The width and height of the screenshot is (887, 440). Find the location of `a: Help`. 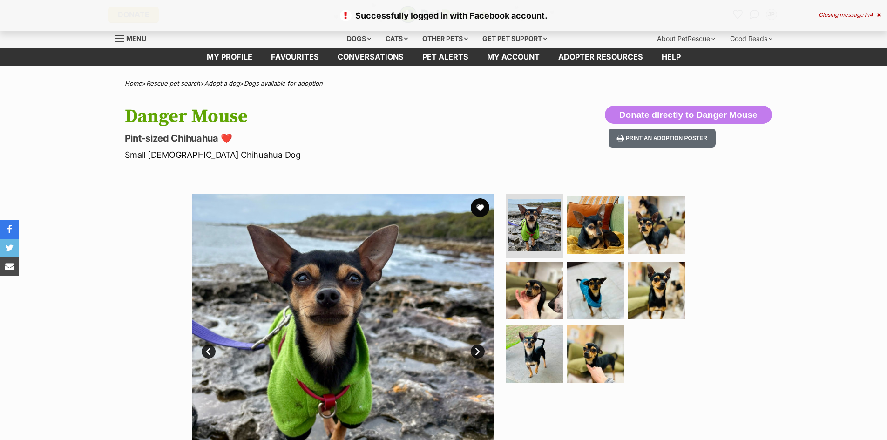

a: Help is located at coordinates (671, 57).